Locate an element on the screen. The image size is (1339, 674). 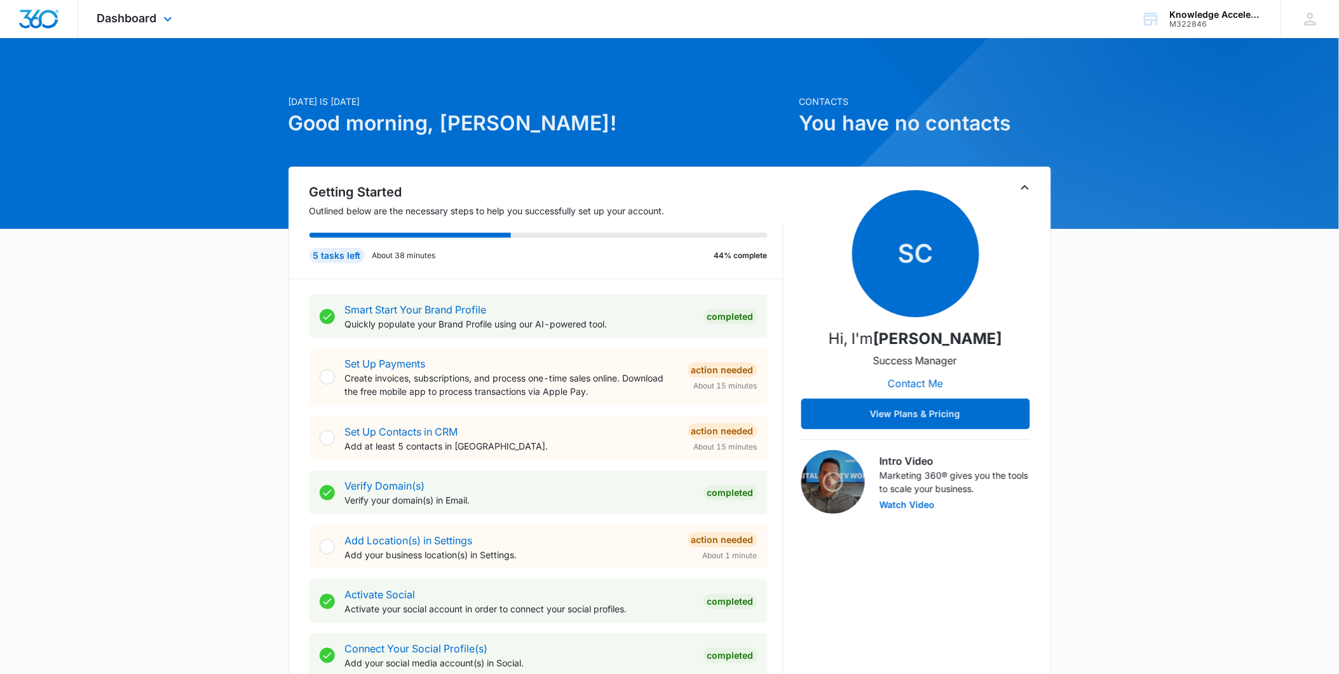
h1: You have no contacts is located at coordinates (925, 123).